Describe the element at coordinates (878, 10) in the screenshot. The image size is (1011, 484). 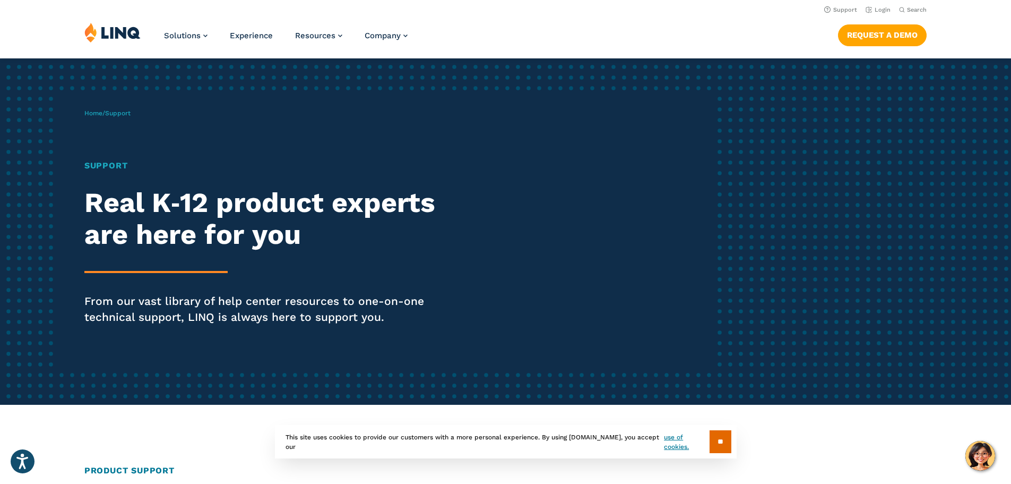
I see `a: Login` at that location.